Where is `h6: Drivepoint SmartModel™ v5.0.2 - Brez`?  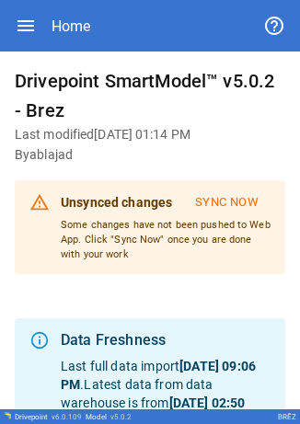 h6: Drivepoint SmartModel™ v5.0.2 - Brez is located at coordinates (150, 96).